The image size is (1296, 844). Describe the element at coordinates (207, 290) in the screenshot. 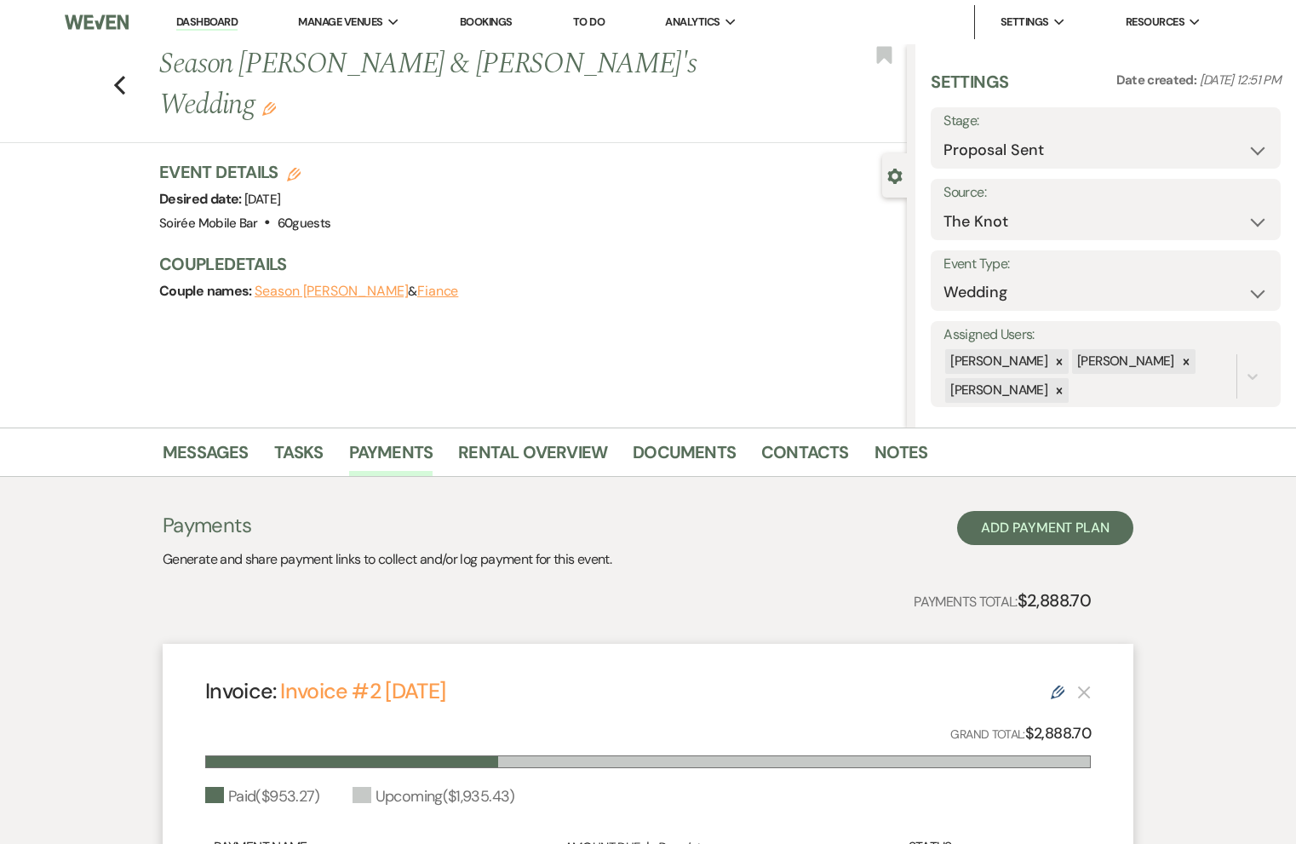

I see `span: Couple names:` at that location.